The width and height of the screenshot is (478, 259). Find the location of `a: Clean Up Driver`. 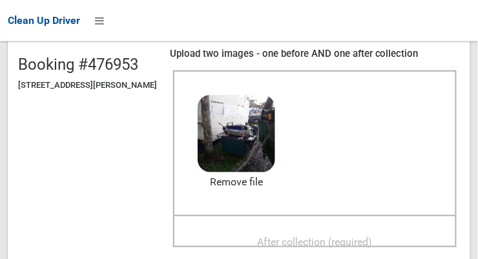

a: Clean Up Driver is located at coordinates (44, 21).